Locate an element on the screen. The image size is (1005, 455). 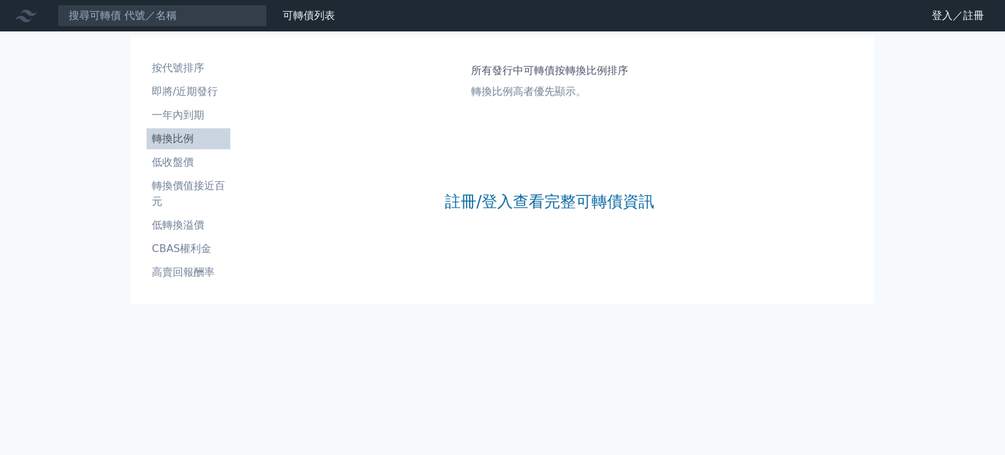
a: 按代號排序 is located at coordinates (188, 68).